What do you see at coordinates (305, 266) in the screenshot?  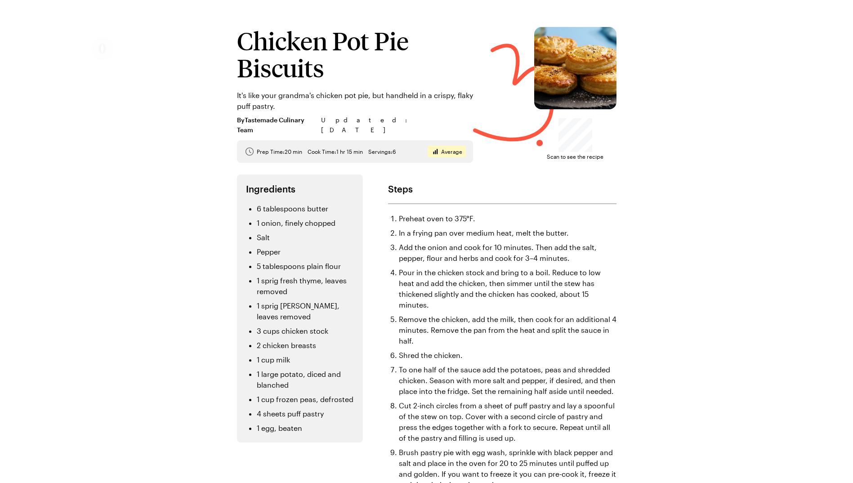 I see `li: 5 tablespoons plain flour` at bounding box center [305, 266].